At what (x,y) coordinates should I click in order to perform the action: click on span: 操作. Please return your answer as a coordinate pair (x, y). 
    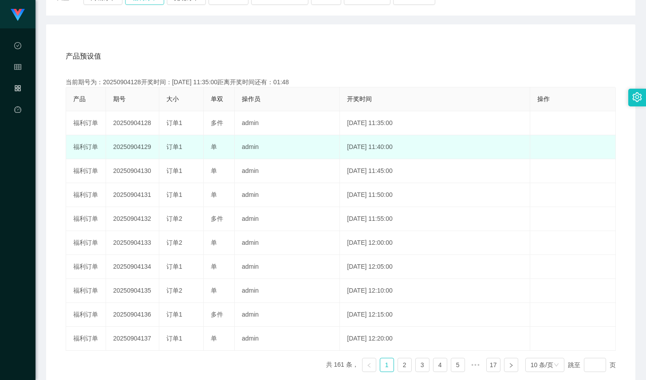
    Looking at the image, I should click on (544, 99).